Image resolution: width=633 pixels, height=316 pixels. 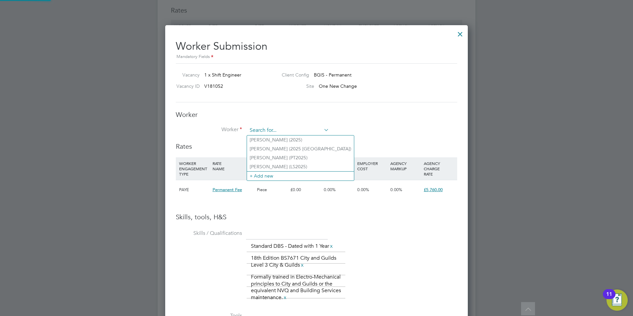 I want to click on li: Standard DBS - Dated with 1 Year, so click(x=292, y=246).